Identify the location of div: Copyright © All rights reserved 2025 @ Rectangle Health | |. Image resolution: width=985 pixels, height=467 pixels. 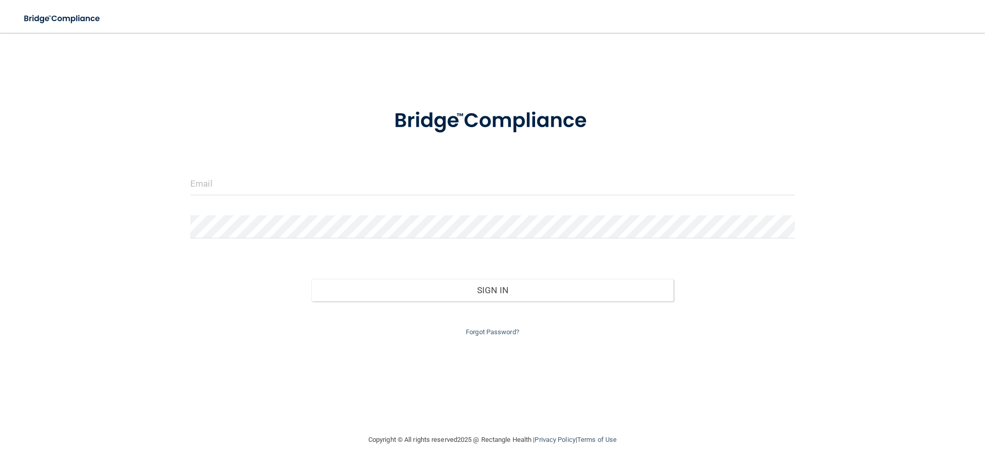
(493, 440).